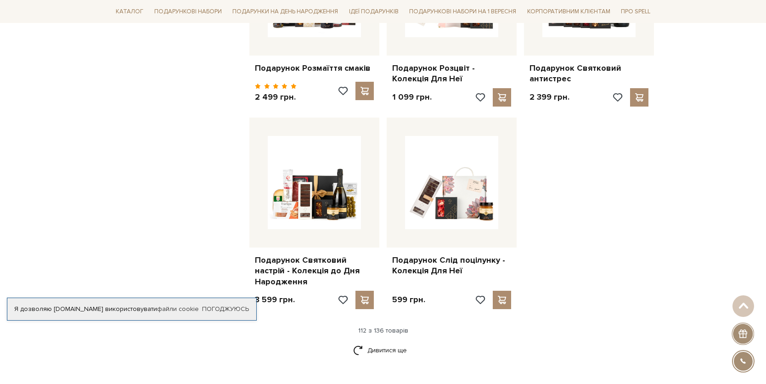 The width and height of the screenshot is (766, 384). I want to click on a: Ідеї подарунків, so click(374, 11).